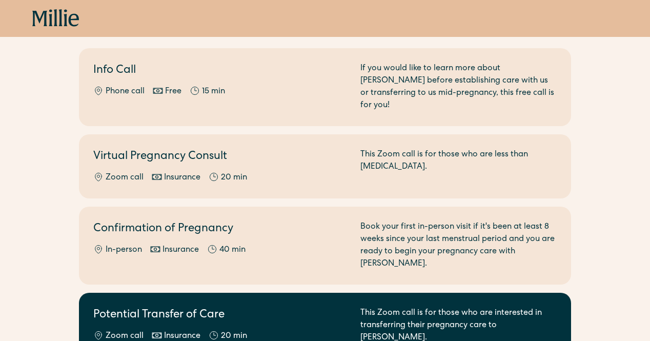 Image resolution: width=650 pixels, height=341 pixels. Describe the element at coordinates (234, 178) in the screenshot. I see `div: 20 min` at that location.